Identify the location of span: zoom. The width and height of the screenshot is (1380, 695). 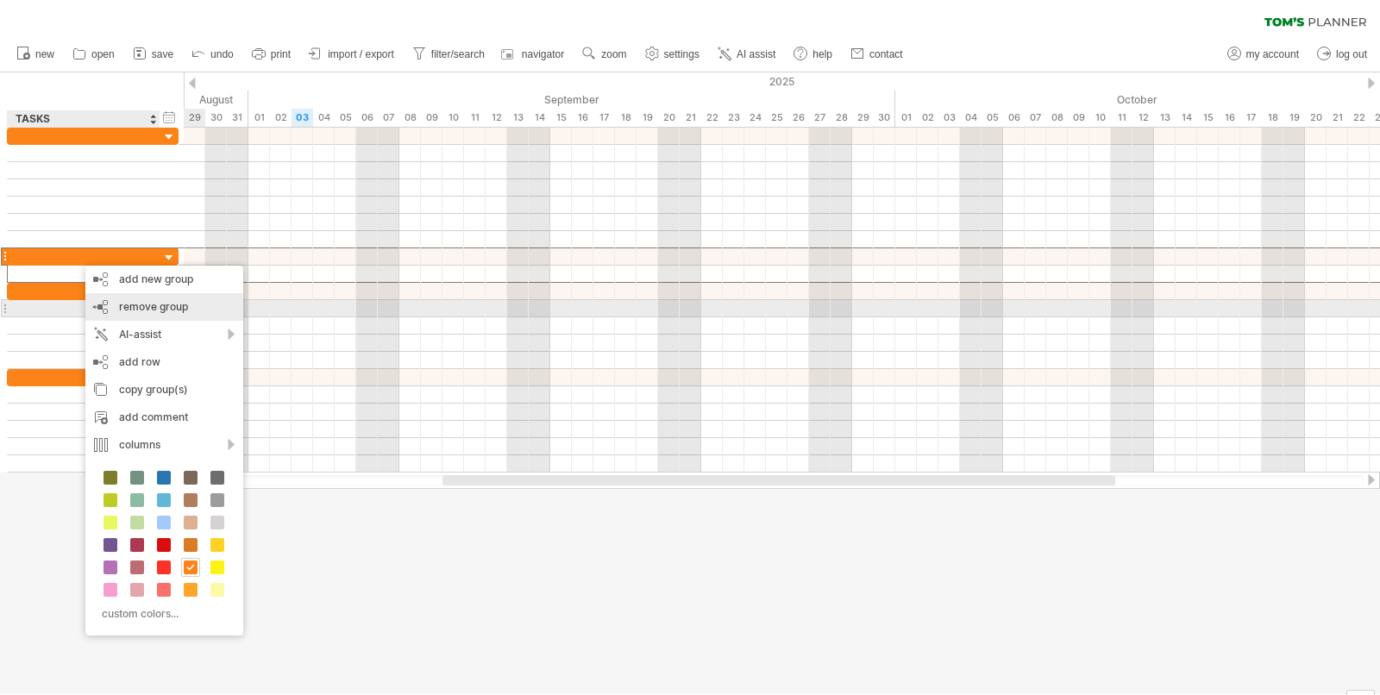
(613, 54).